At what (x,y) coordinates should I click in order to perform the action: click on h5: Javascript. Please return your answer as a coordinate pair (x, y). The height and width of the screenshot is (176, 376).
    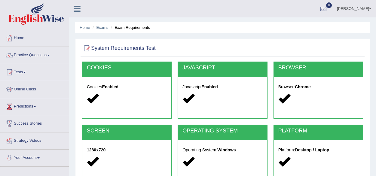
    Looking at the image, I should click on (222, 87).